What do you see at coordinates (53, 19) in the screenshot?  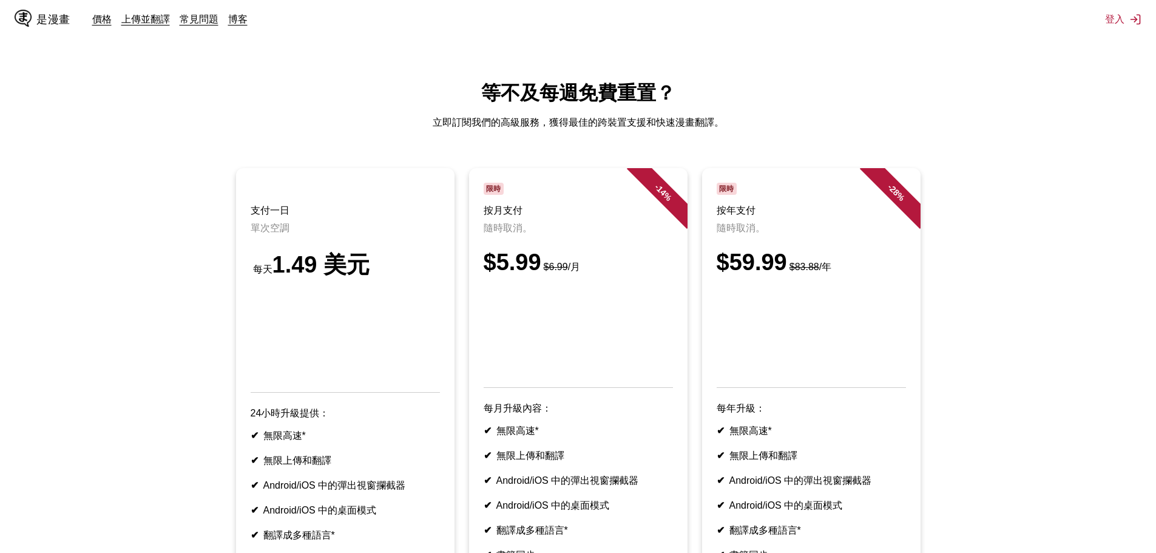 I see `font: 是漫畫` at bounding box center [53, 19].